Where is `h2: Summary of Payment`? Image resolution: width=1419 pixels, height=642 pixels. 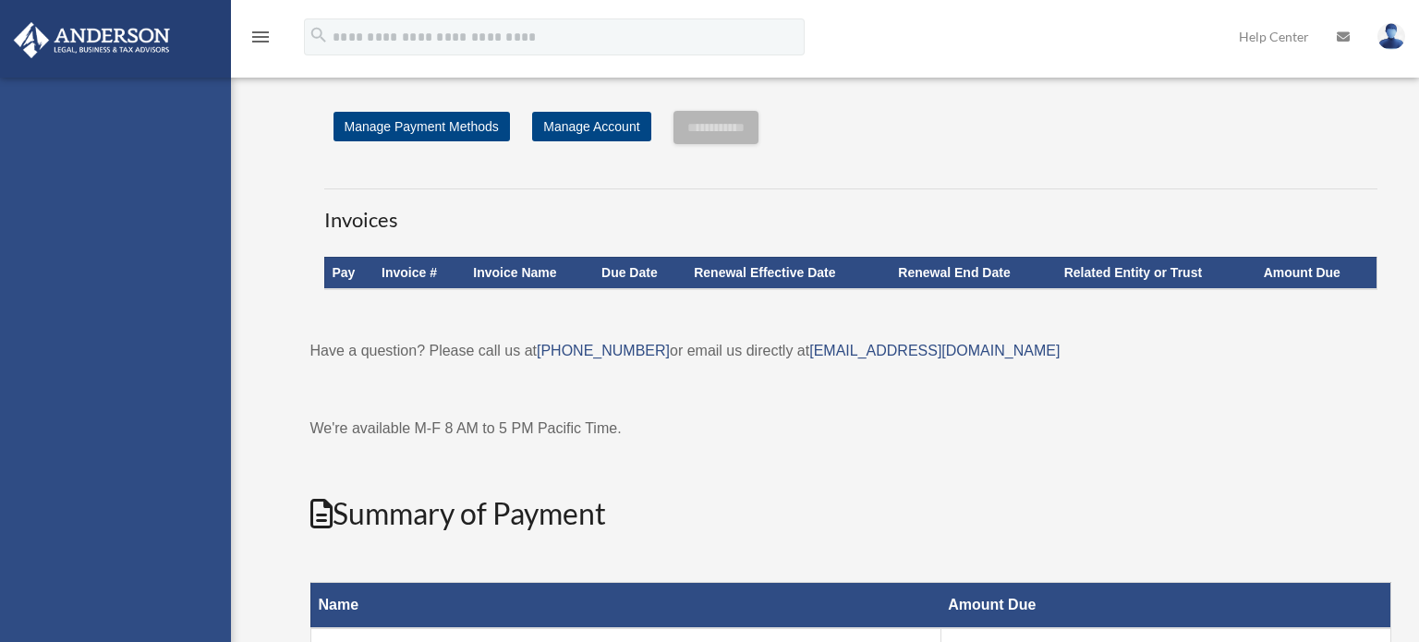
h2: Summary of Payment is located at coordinates (851, 514).